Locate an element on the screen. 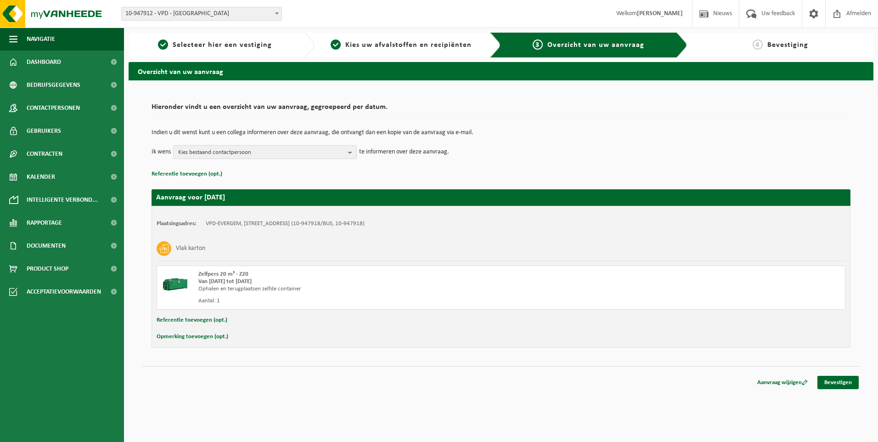 This screenshot has height=442, width=878. a: 1Selecteer hier een vestiging is located at coordinates (215, 45).